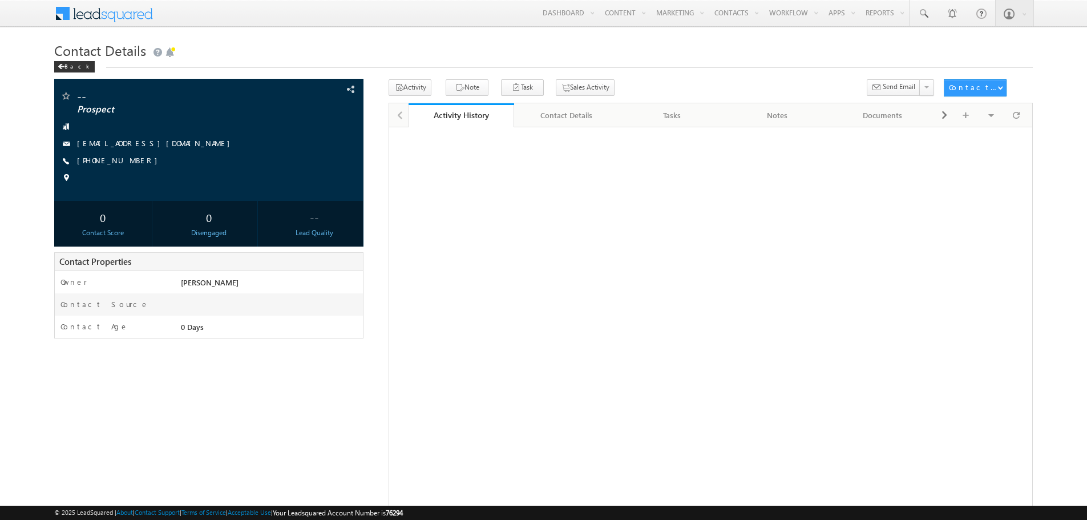 This screenshot has width=1087, height=520. Describe the element at coordinates (94, 327) in the screenshot. I see `label: Contact Age` at that location.